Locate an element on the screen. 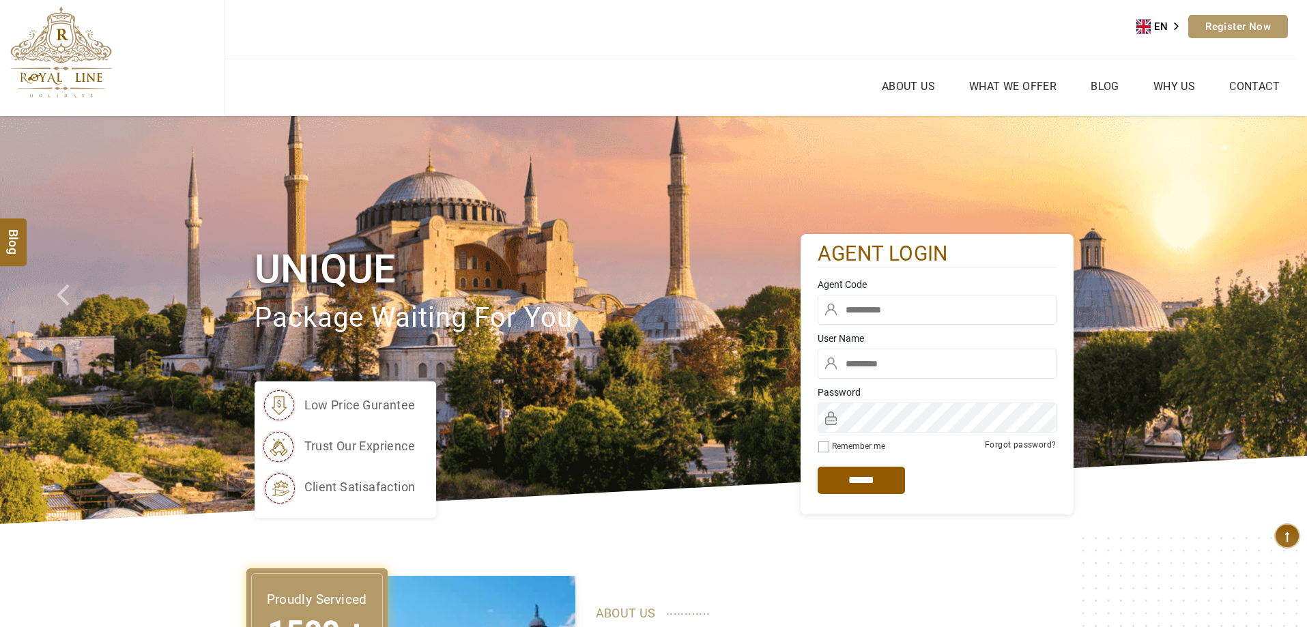 The height and width of the screenshot is (627, 1307). li: low price gurantee is located at coordinates (338, 405).